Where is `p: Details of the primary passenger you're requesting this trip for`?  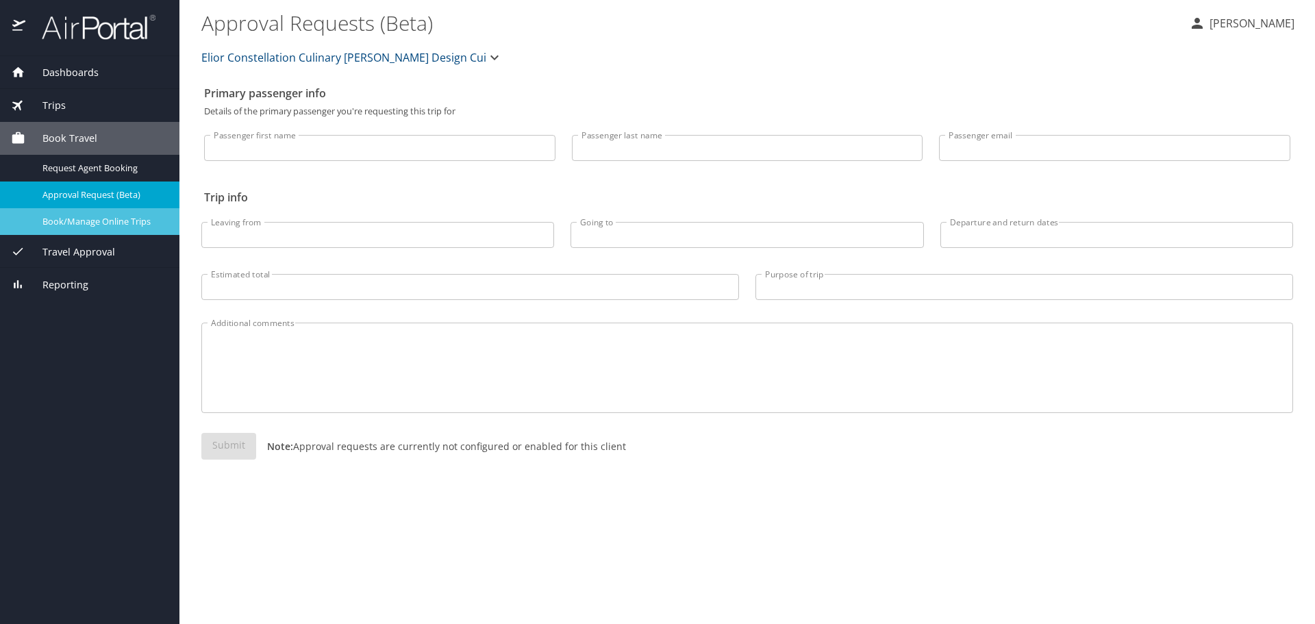
p: Details of the primary passenger you're requesting this trip for is located at coordinates (747, 111).